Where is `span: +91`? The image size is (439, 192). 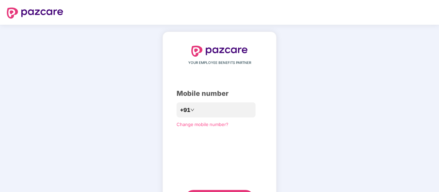
span: +91 is located at coordinates (185, 110).